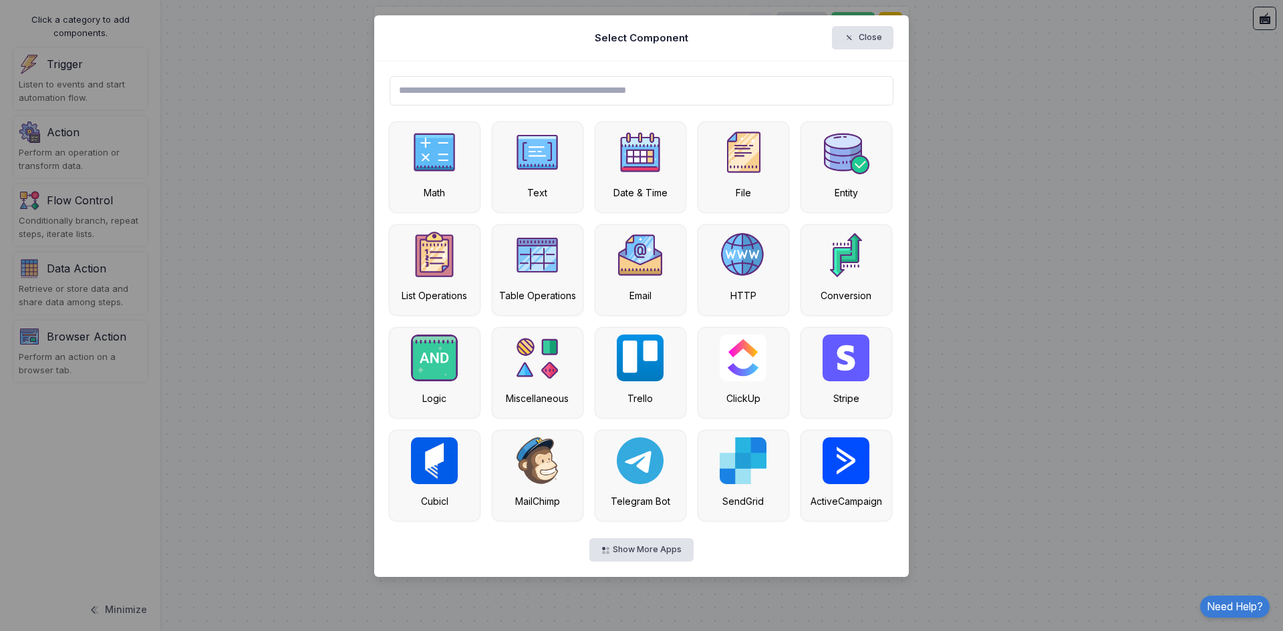 The image size is (1283, 631). I want to click on img: stripe.png, so click(846, 358).